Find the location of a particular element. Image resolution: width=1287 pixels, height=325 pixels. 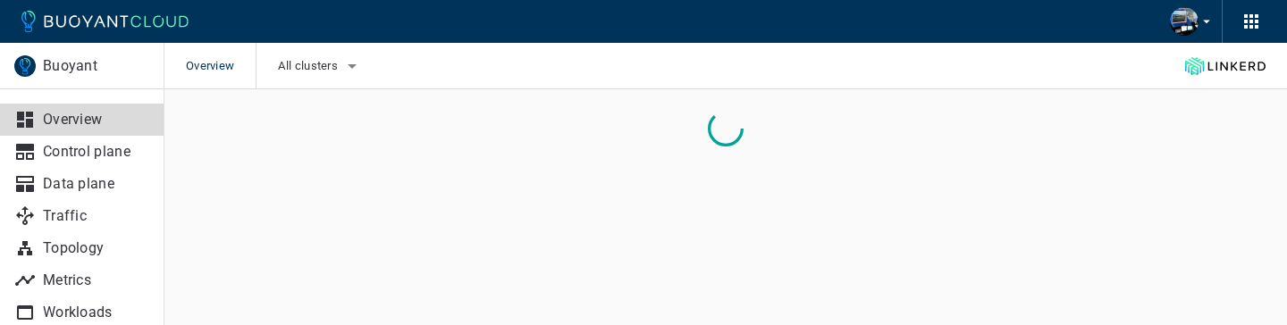

button: All clusters is located at coordinates (320, 66).